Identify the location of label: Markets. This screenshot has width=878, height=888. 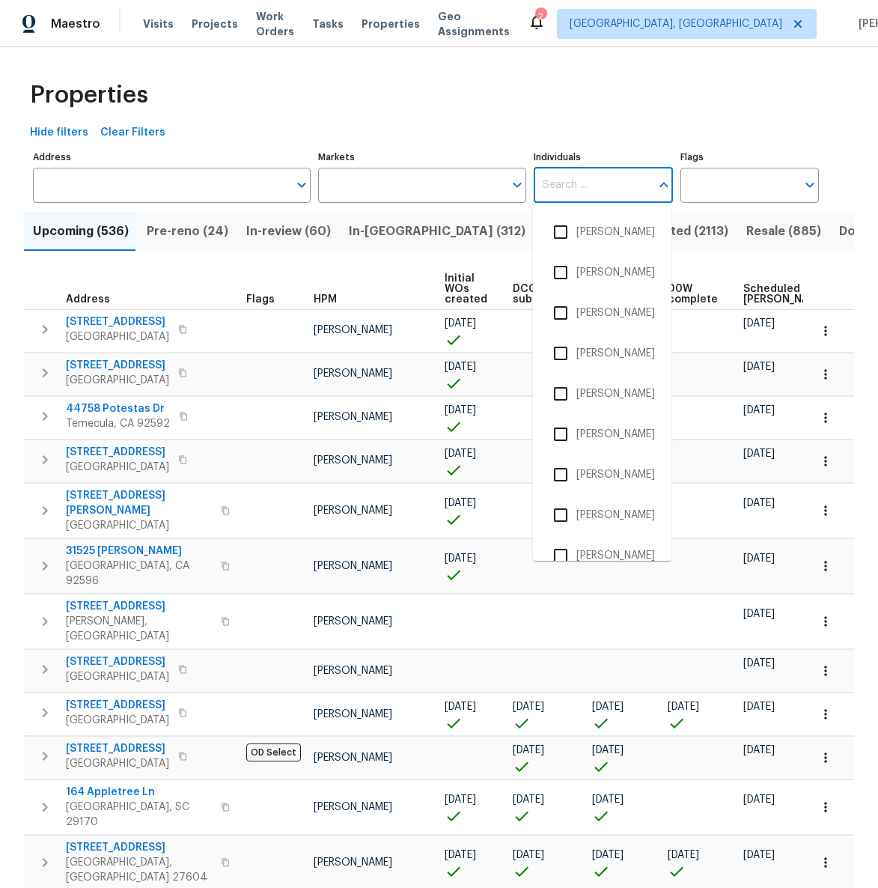
(422, 157).